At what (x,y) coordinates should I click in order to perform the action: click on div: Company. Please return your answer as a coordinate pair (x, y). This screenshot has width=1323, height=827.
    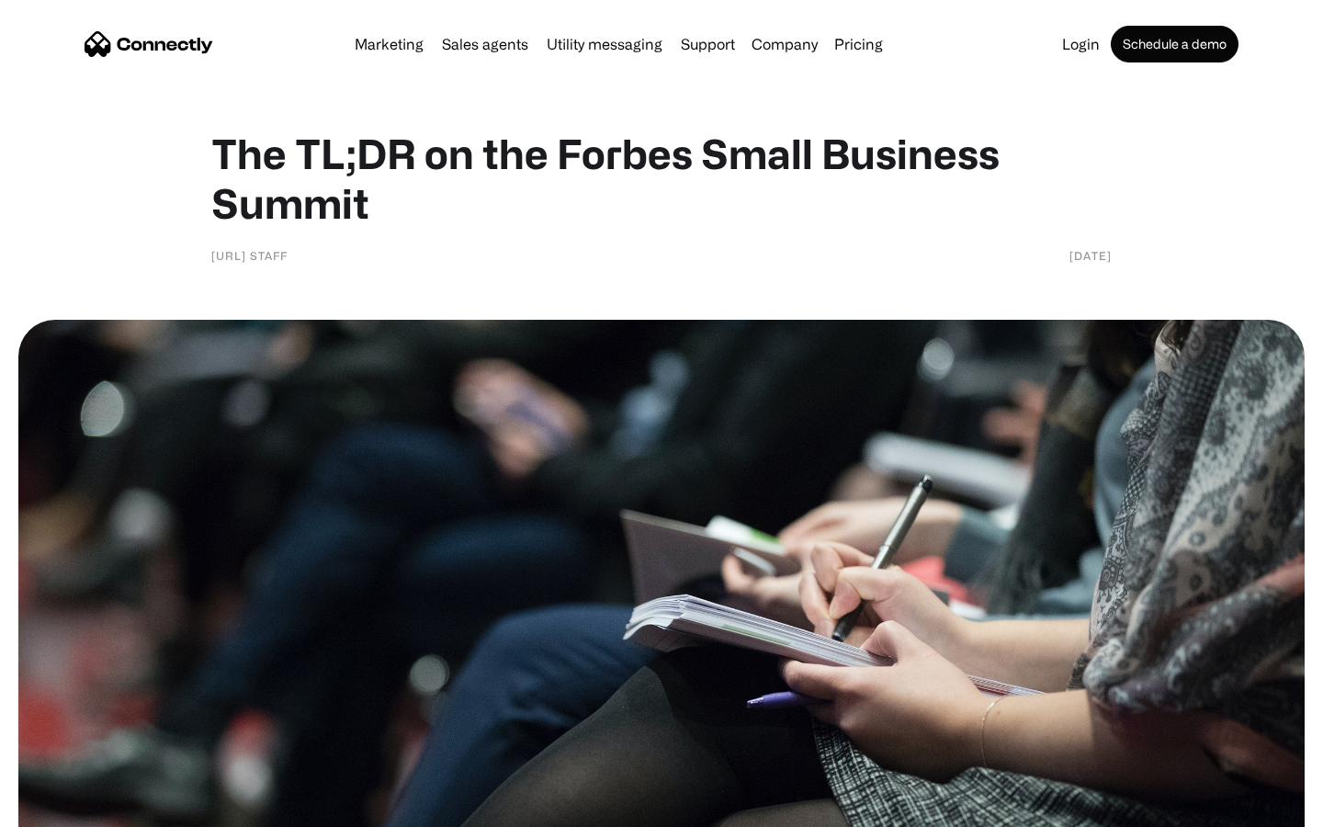
    Looking at the image, I should click on (785, 44).